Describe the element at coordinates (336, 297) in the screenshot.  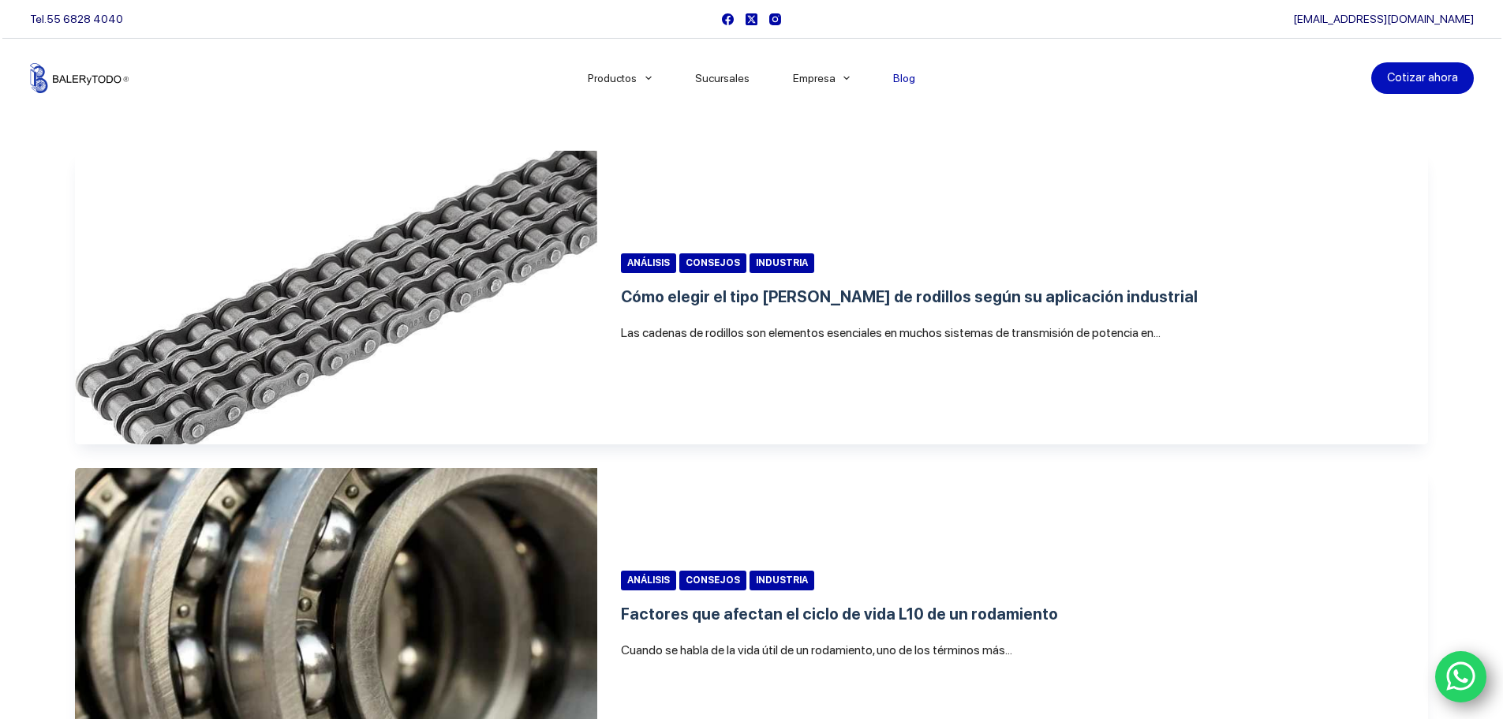
I see `a: Cómo elegir el tipo de cadena de rodillos según su aplicación industrial` at that location.